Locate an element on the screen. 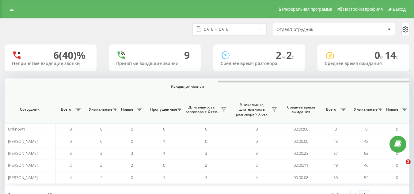 This screenshot has height=194, width=414. span: 57 is located at coordinates (336, 153).